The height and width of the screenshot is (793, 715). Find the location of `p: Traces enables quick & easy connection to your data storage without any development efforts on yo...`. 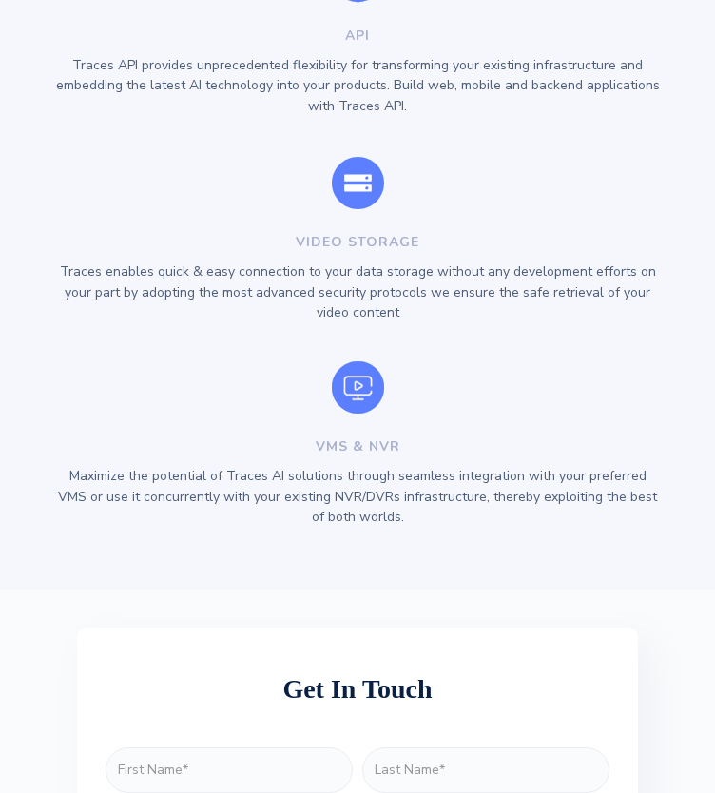

p: Traces enables quick & easy connection to your data storage without any development efforts on yo... is located at coordinates (357, 292).